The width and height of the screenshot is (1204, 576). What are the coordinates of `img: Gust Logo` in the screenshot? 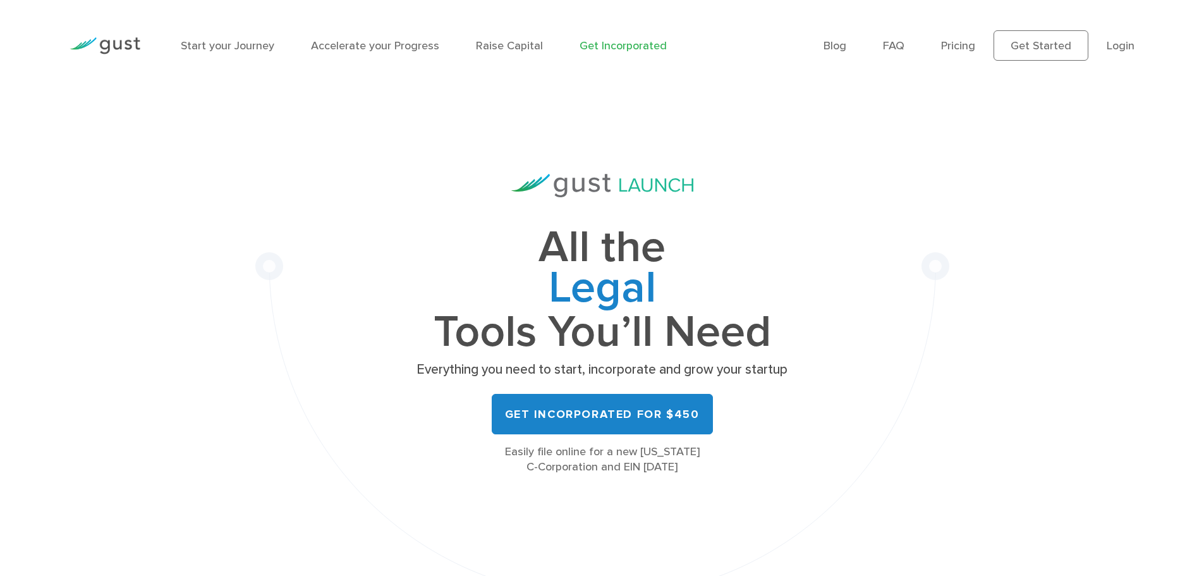 It's located at (105, 46).